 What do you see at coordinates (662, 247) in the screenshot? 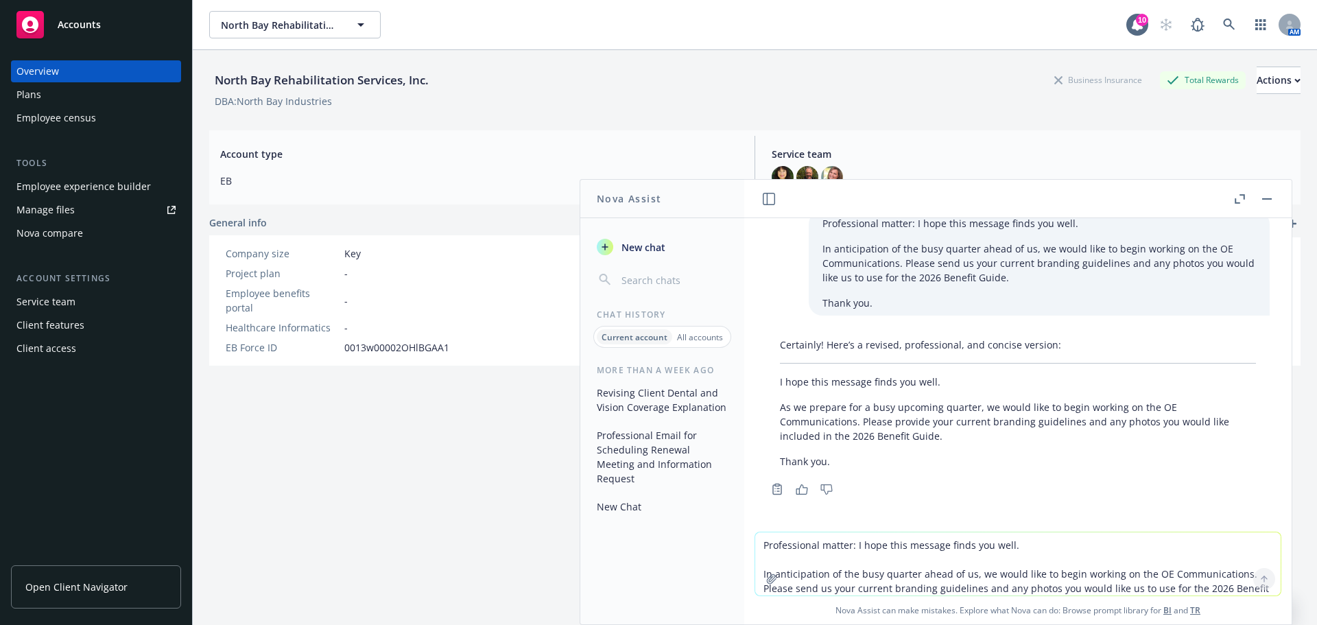
I see `button: New chat` at bounding box center [662, 247].